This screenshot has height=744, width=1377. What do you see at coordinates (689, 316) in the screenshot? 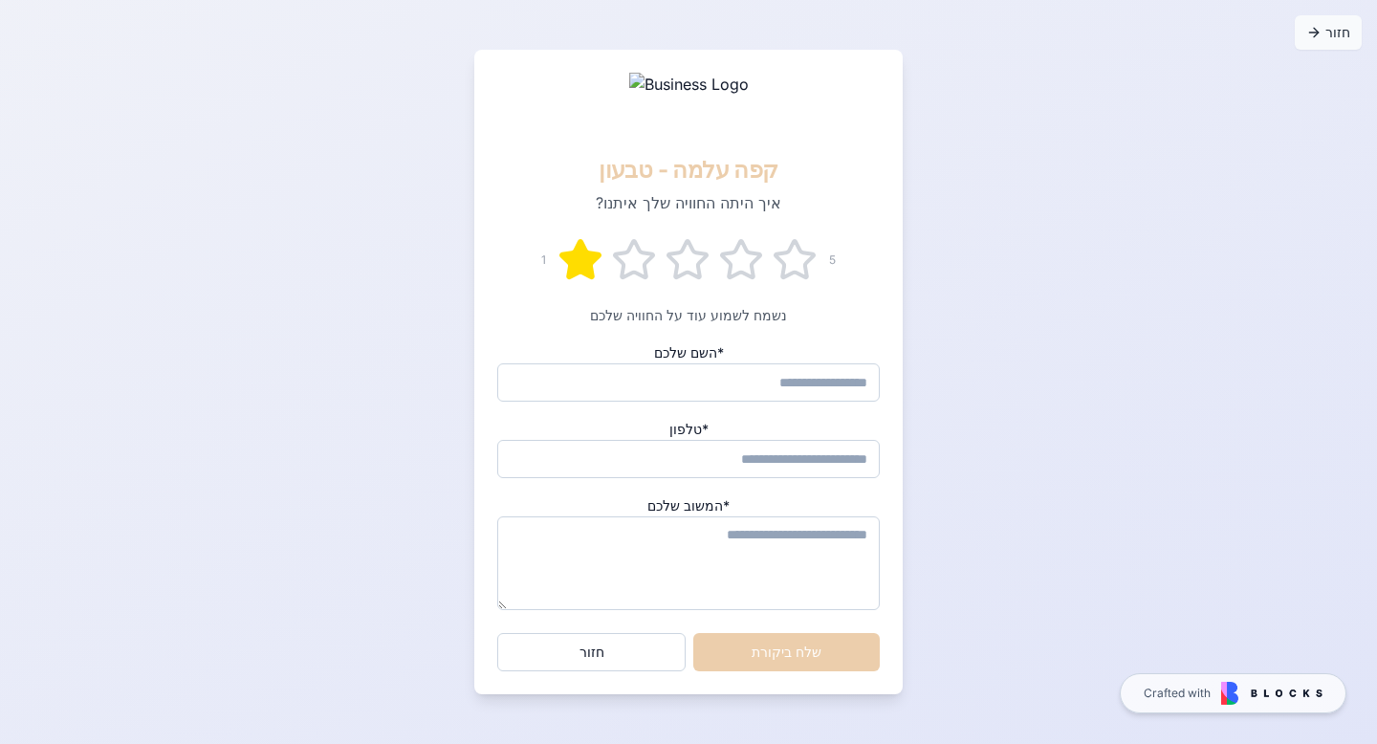
I see `p: נשמח לשמוע עוד על החוויה שלכם` at bounding box center [689, 316].